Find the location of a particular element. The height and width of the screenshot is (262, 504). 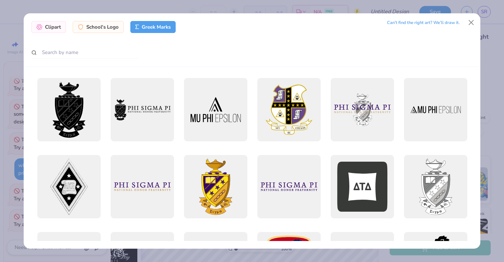

input: Search by name is located at coordinates (85, 52).